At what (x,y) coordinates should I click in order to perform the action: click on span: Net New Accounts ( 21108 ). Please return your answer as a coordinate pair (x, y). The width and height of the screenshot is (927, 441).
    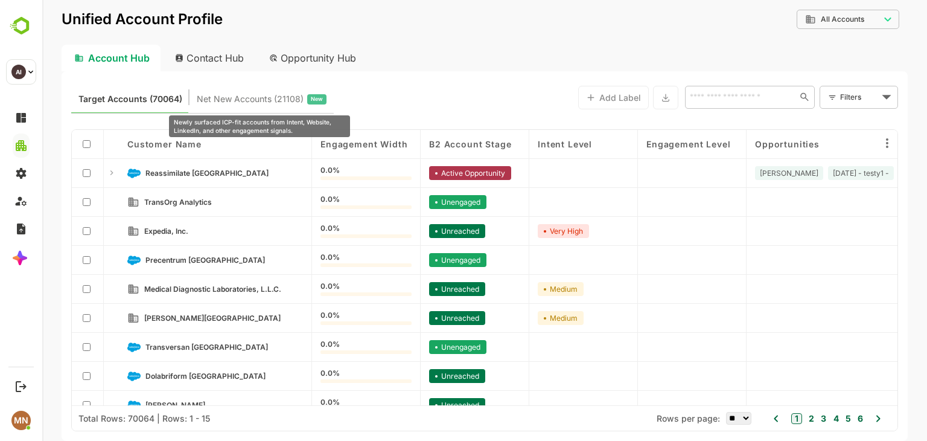
    Looking at the image, I should click on (208, 99).